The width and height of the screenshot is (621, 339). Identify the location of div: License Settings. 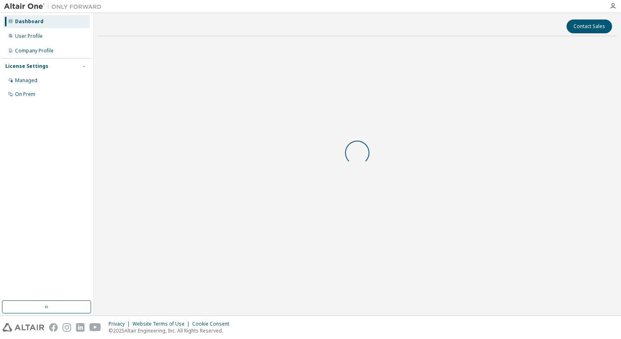
(27, 66).